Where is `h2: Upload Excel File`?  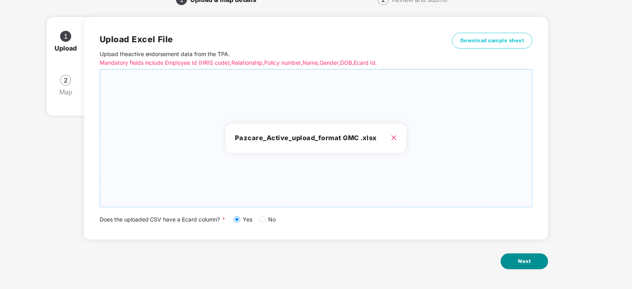
h2: Upload Excel File is located at coordinates (262, 39).